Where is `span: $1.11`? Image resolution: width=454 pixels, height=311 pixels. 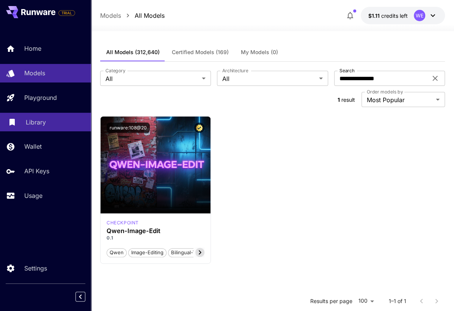
span: $1.11 is located at coordinates (374, 16).